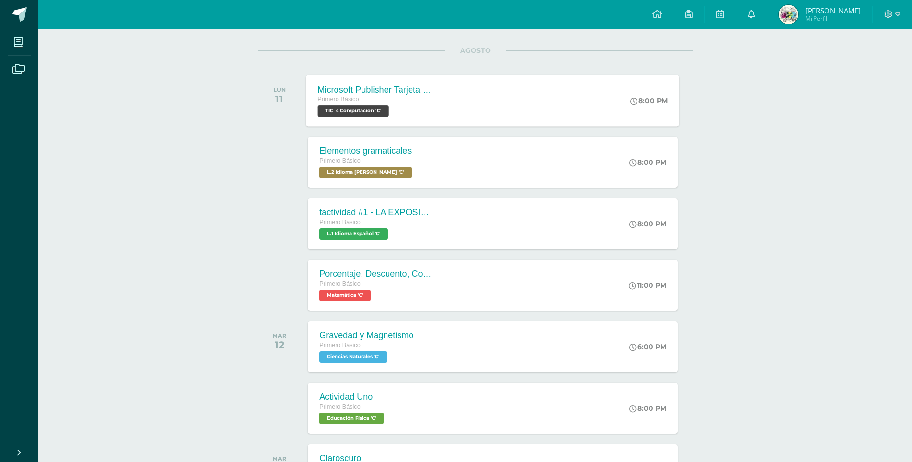 Image resolution: width=912 pixels, height=462 pixels. What do you see at coordinates (353, 357) in the screenshot?
I see `span: Ciencias Naturales 'C'` at bounding box center [353, 357].